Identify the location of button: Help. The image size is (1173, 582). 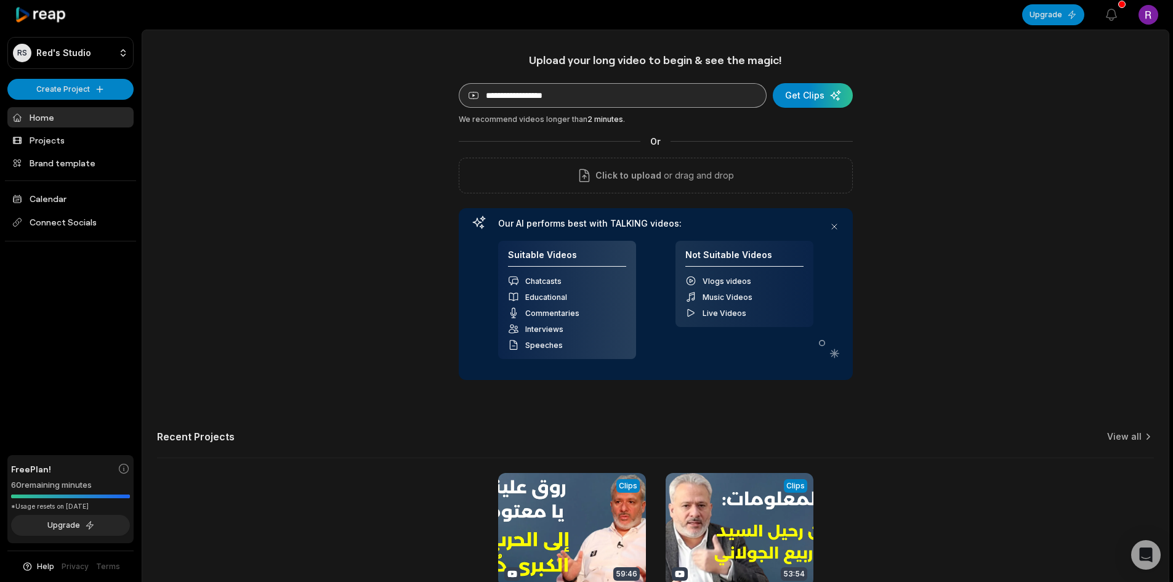
(38, 566).